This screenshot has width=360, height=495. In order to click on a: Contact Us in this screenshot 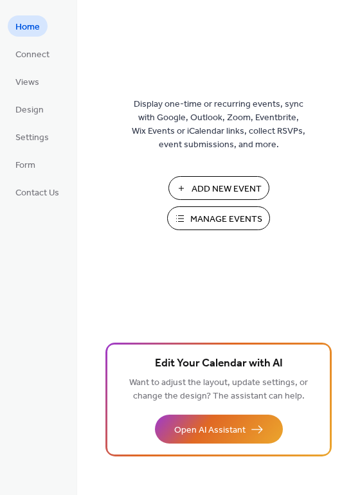, I will do `click(37, 191)`.